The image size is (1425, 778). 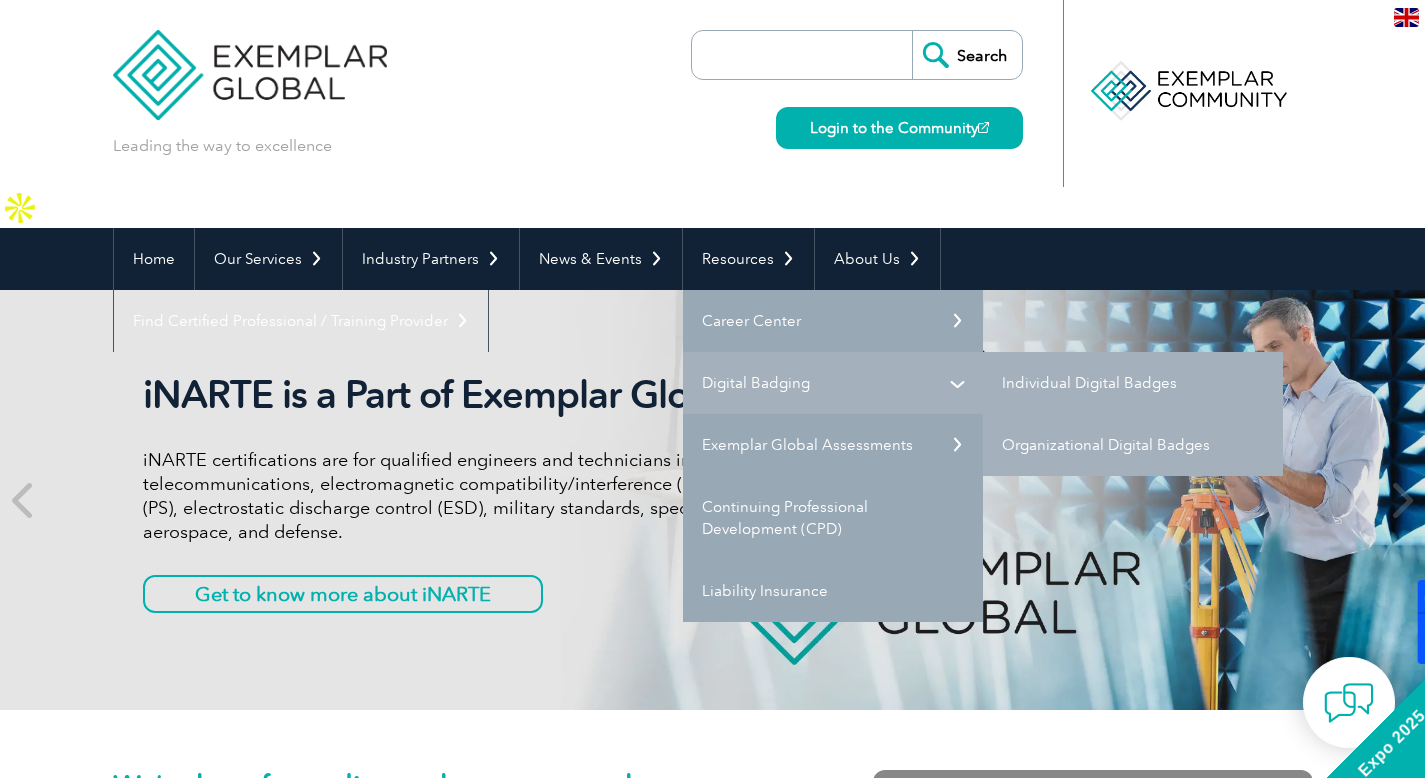 What do you see at coordinates (1406, 17) in the screenshot?
I see `img: en` at bounding box center [1406, 17].